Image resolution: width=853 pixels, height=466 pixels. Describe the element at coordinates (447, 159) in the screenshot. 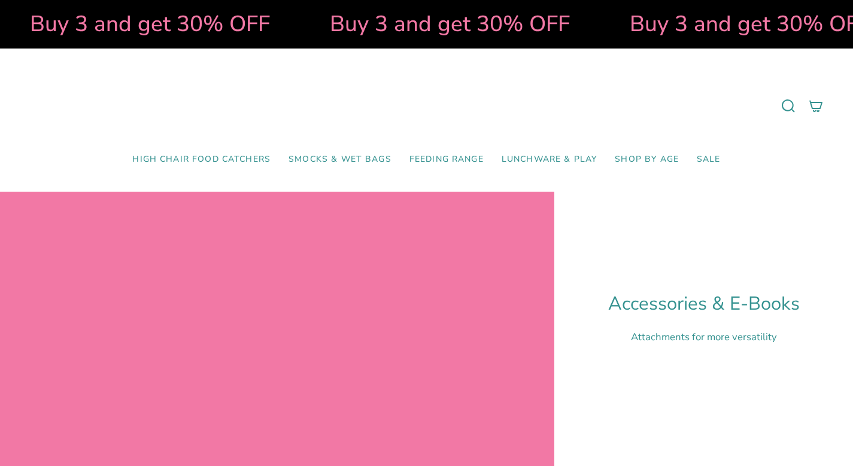

I see `a: Feeding Range` at that location.